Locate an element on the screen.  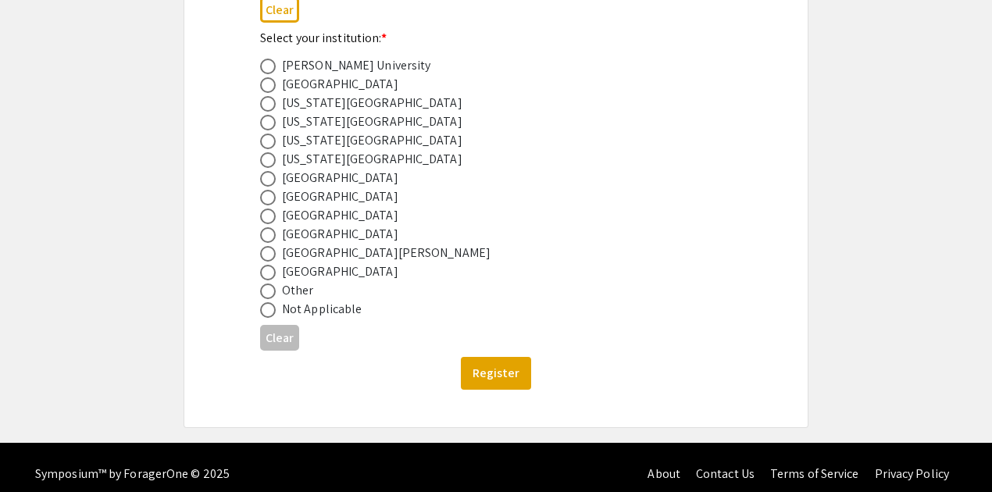
mat-label: Select your institution: is located at coordinates (323, 37).